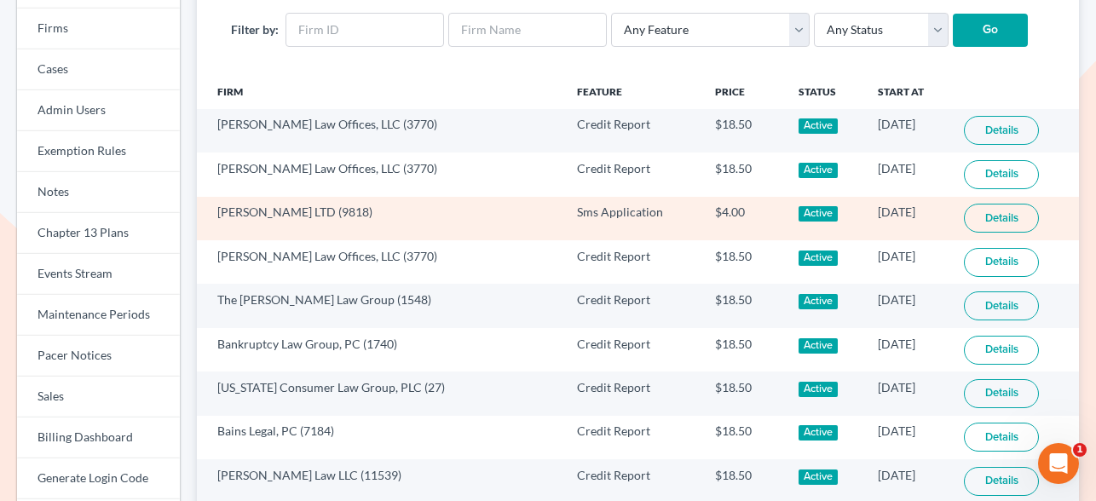 The image size is (1096, 501). What do you see at coordinates (632, 218) in the screenshot?
I see `td: Sms Application` at bounding box center [632, 218].